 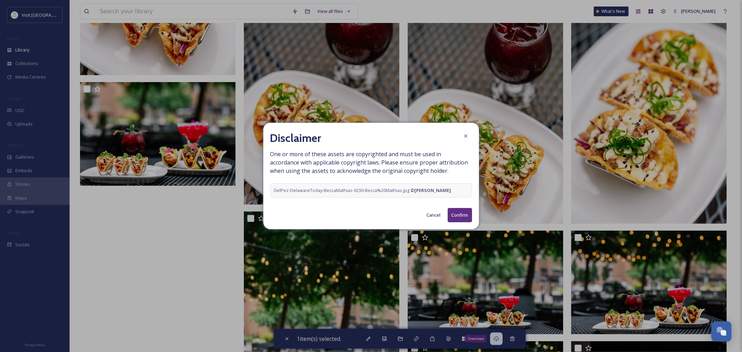 What do you see at coordinates (460, 215) in the screenshot?
I see `button: Confirm` at bounding box center [460, 215].